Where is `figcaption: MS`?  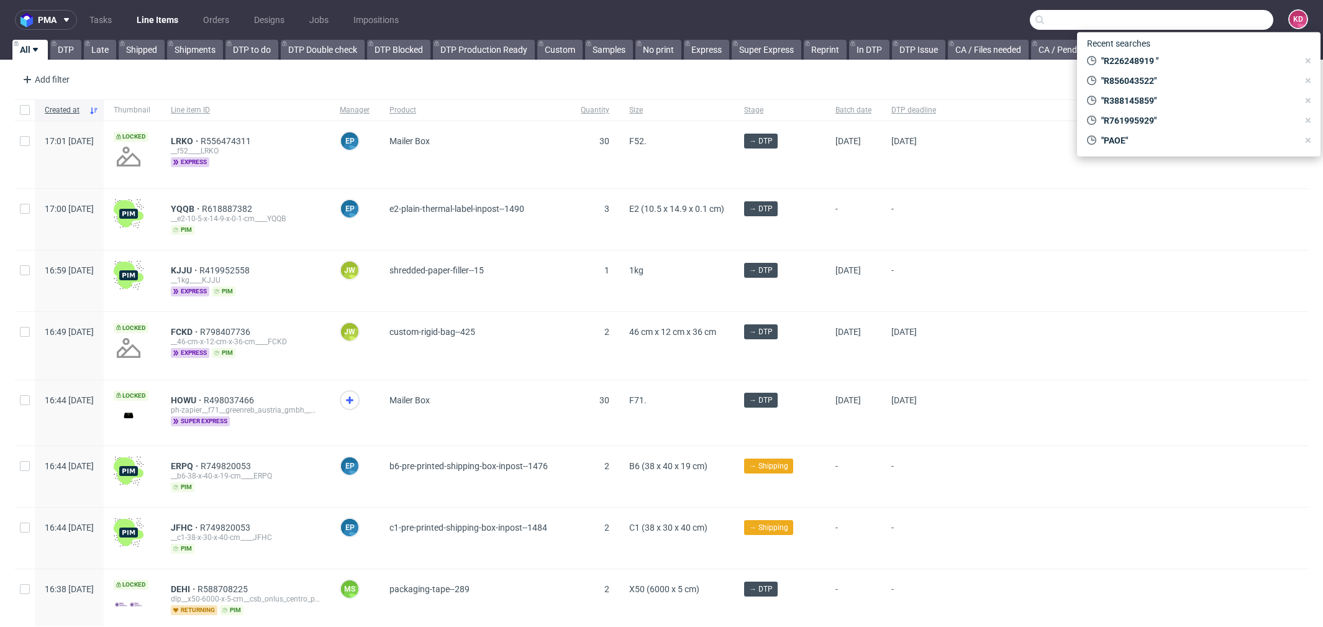 figcaption: MS is located at coordinates (350, 589).